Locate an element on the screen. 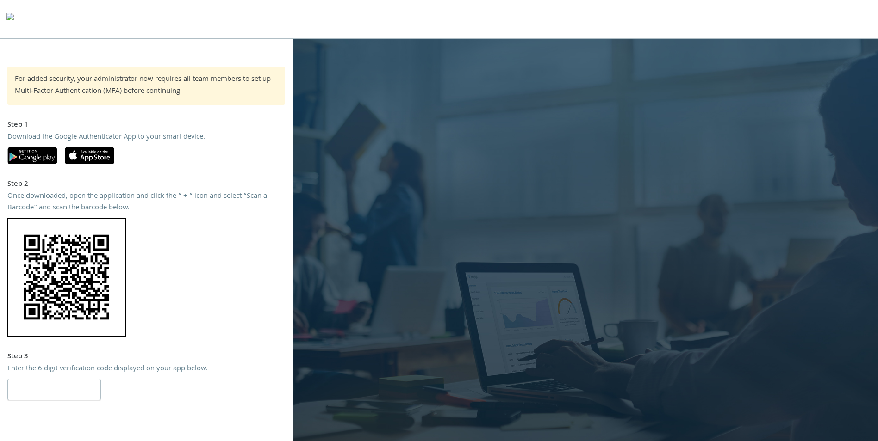 The height and width of the screenshot is (441, 878). img: apple-app-store.svg is located at coordinates (89, 155).